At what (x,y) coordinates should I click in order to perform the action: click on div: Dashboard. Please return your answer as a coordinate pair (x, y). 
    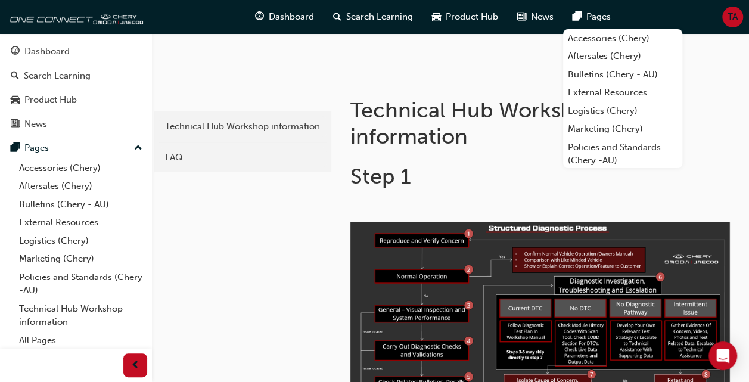
    Looking at the image, I should click on (47, 51).